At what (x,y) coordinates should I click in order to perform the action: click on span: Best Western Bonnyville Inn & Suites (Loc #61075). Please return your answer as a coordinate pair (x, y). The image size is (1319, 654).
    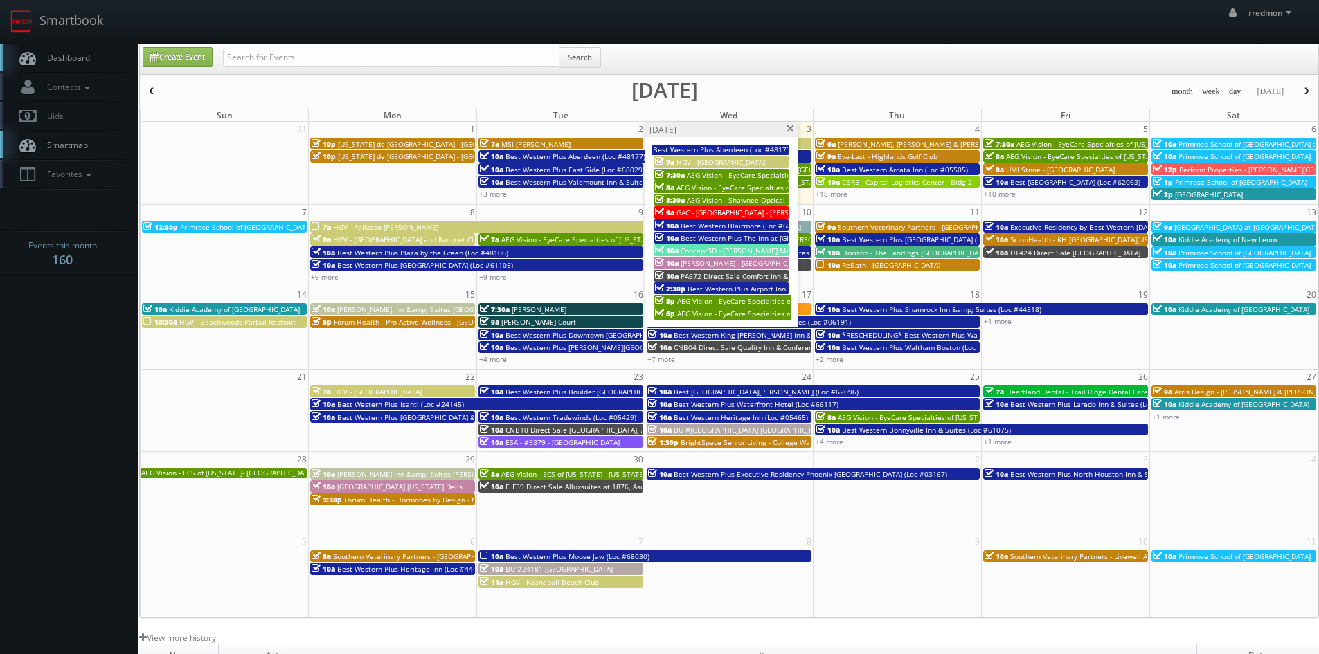
    Looking at the image, I should click on (926, 430).